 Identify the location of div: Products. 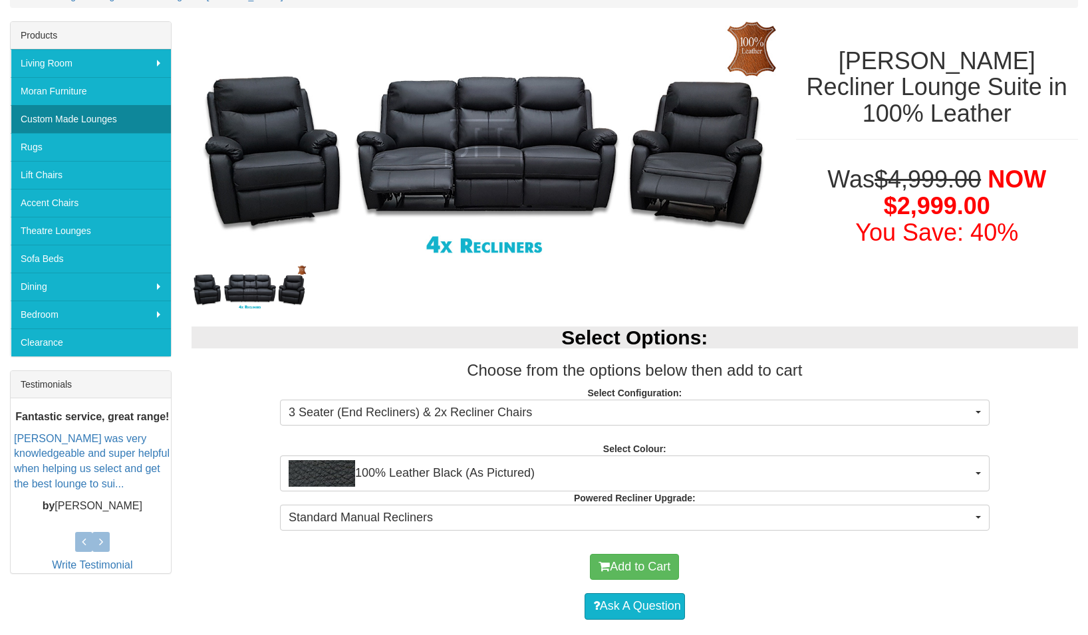
(90, 35).